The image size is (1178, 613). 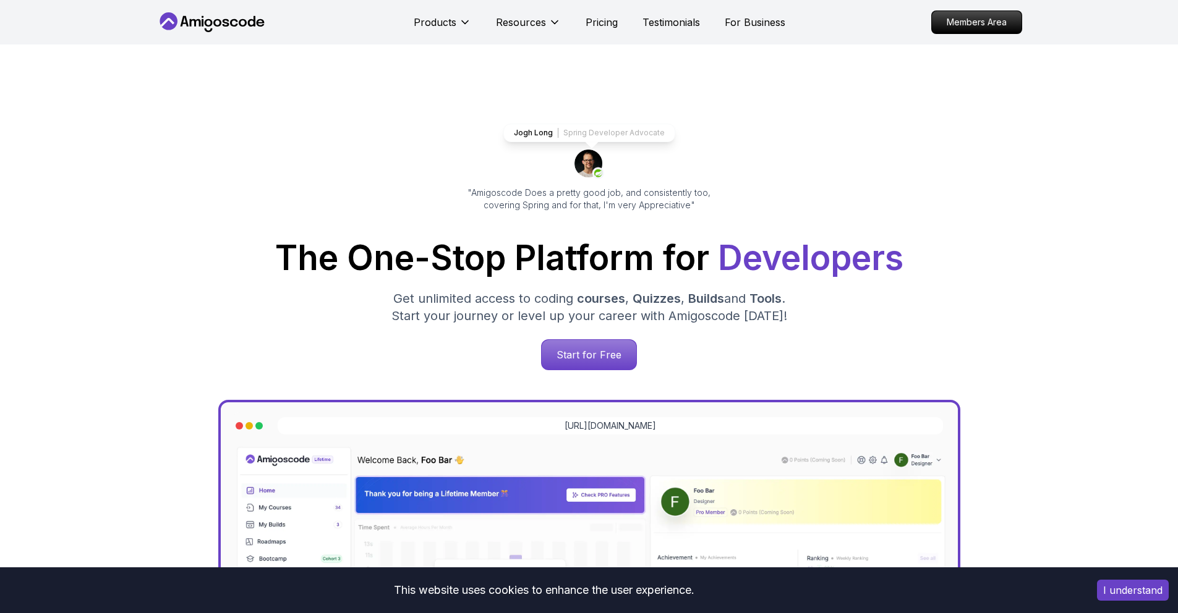 What do you see at coordinates (601, 22) in the screenshot?
I see `p: Pricing` at bounding box center [601, 22].